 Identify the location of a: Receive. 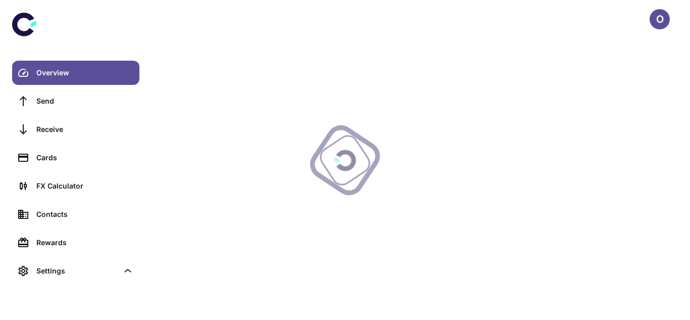
(76, 129).